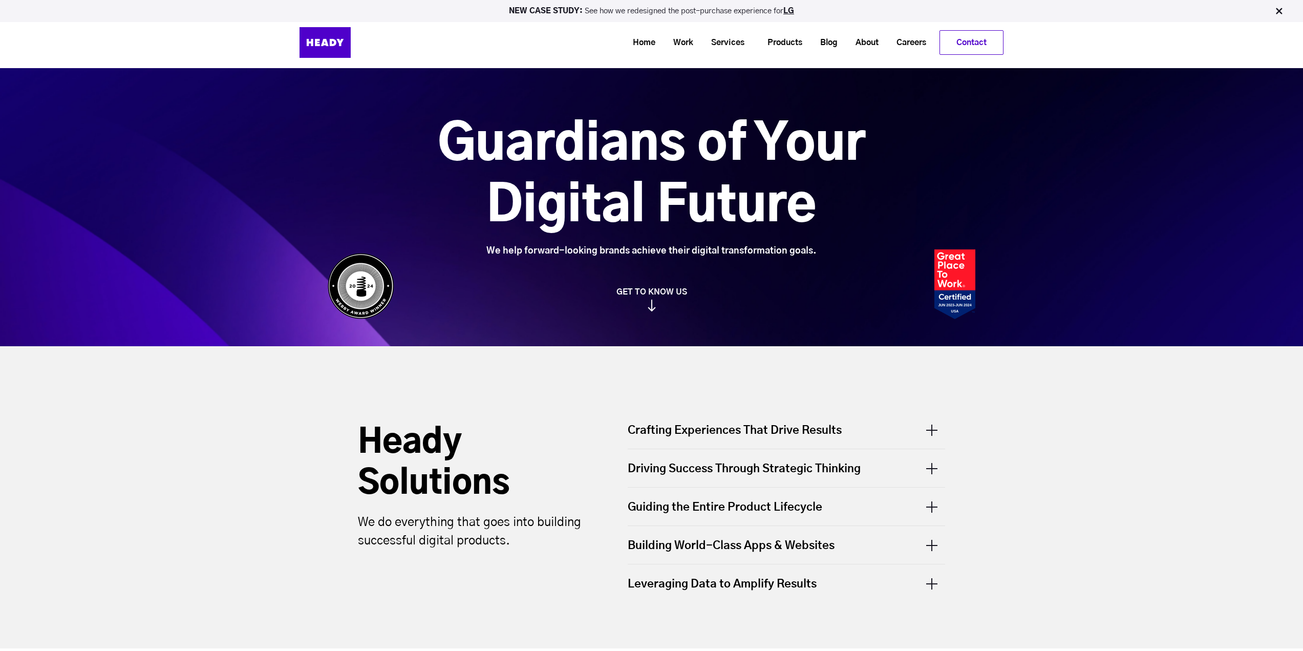  What do you see at coordinates (547, 11) in the screenshot?
I see `strong: NEW CASE STUDY:` at bounding box center [547, 11].